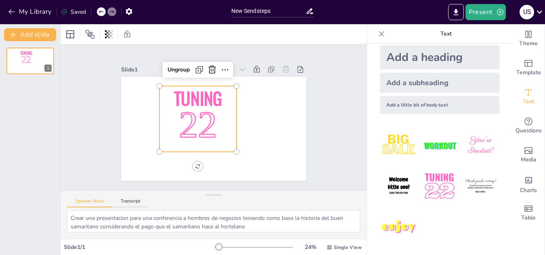  What do you see at coordinates (398, 186) in the screenshot?
I see `img: 4.jpeg` at bounding box center [398, 186].